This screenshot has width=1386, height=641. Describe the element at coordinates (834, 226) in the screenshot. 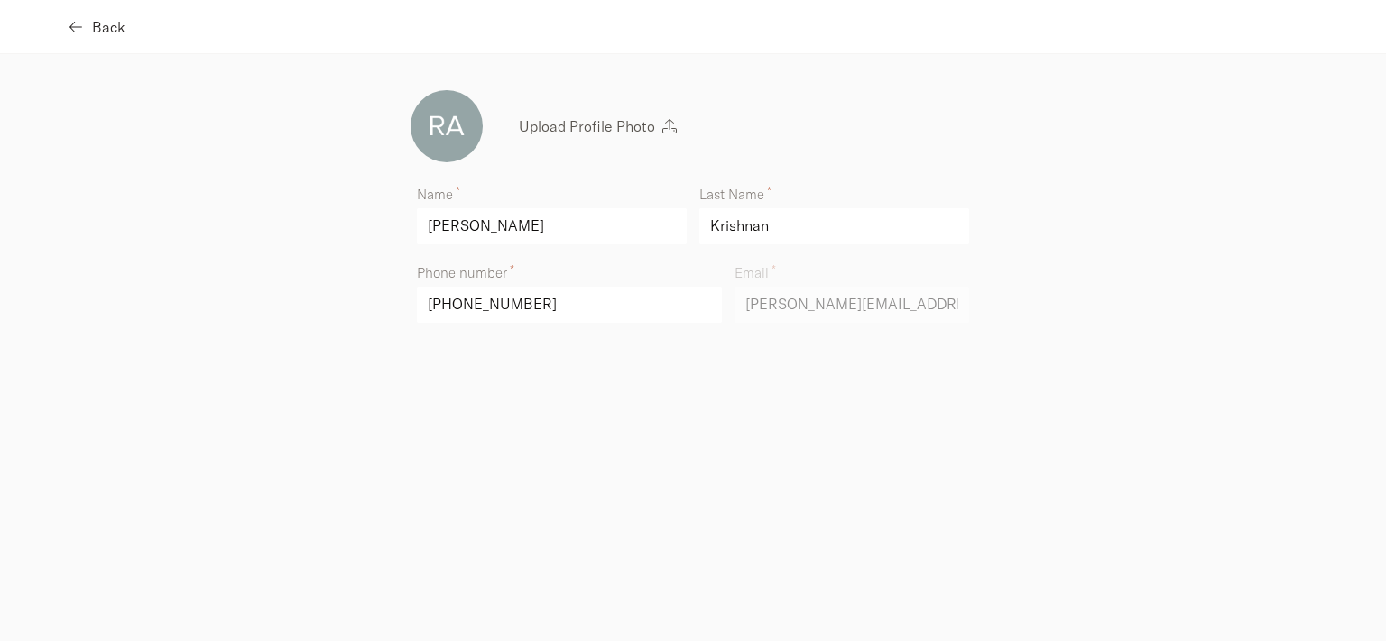

I see `input: Last Name` at that location.